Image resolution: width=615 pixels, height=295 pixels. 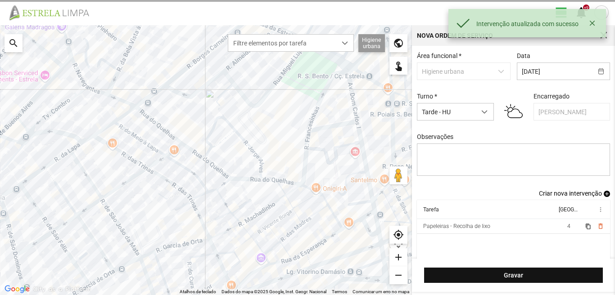 I want to click on div: add, so click(x=399, y=258).